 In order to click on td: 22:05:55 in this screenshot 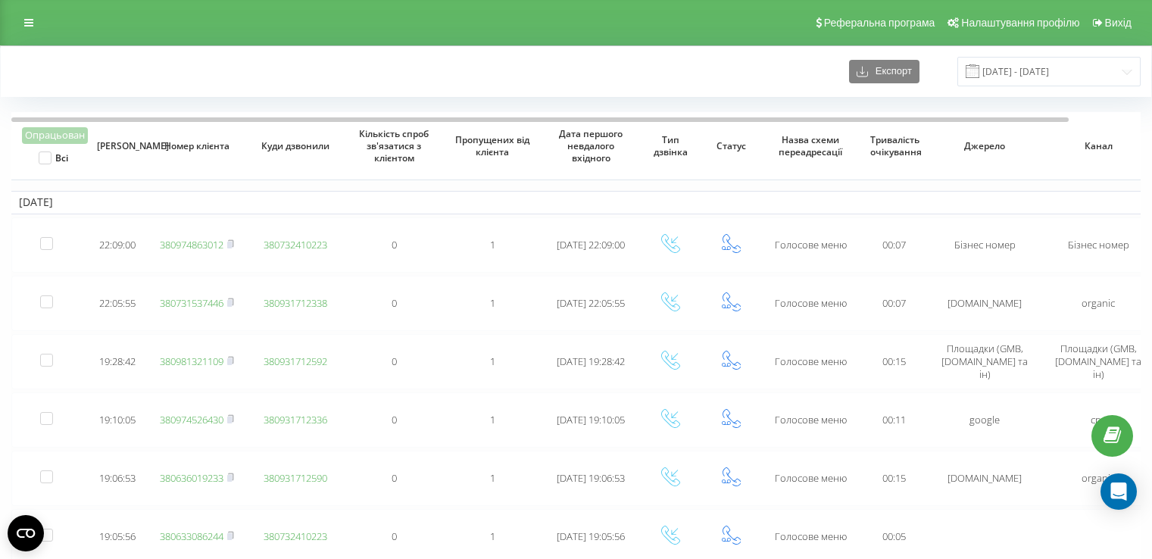, I will do `click(117, 303)`.